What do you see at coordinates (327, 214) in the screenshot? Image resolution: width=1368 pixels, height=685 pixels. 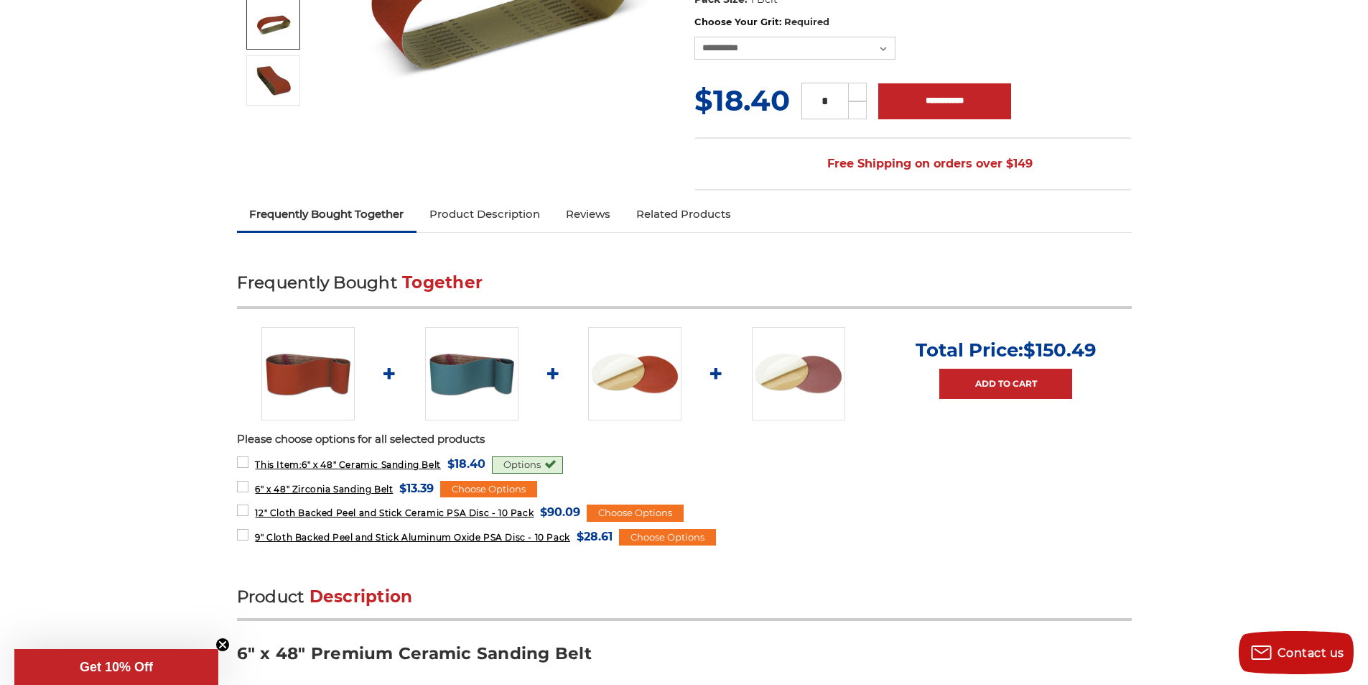 I see `a: Frequently Bought Together` at bounding box center [327, 214].